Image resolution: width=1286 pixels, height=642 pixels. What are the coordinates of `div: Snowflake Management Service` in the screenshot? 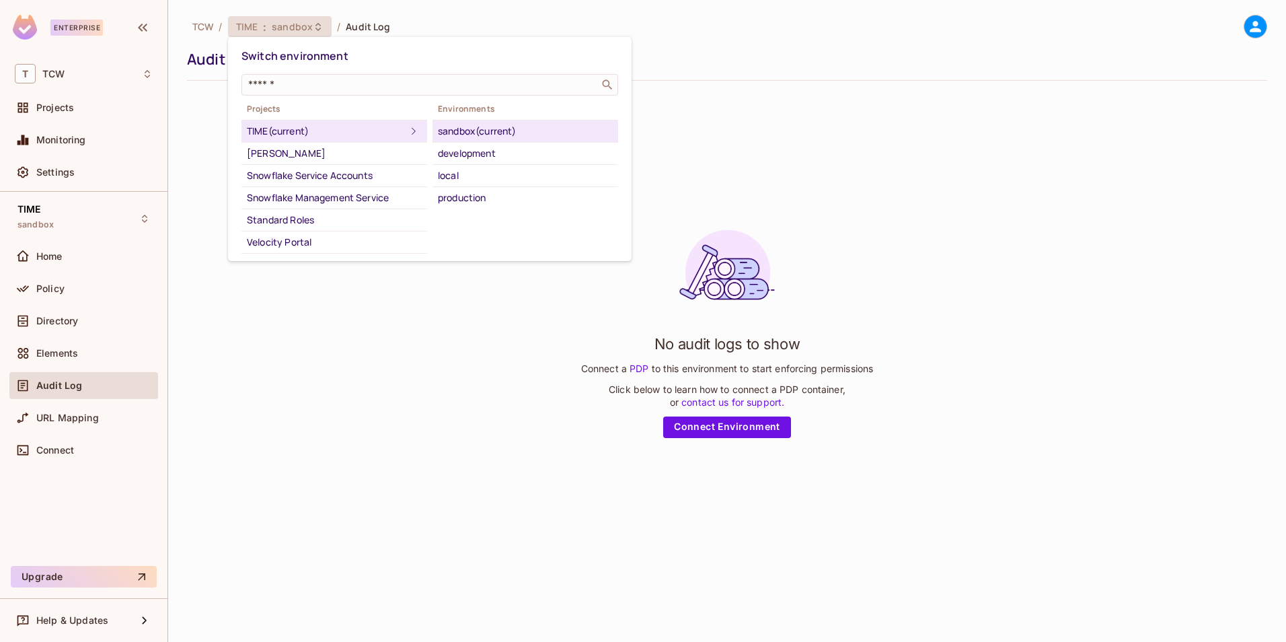 It's located at (334, 198).